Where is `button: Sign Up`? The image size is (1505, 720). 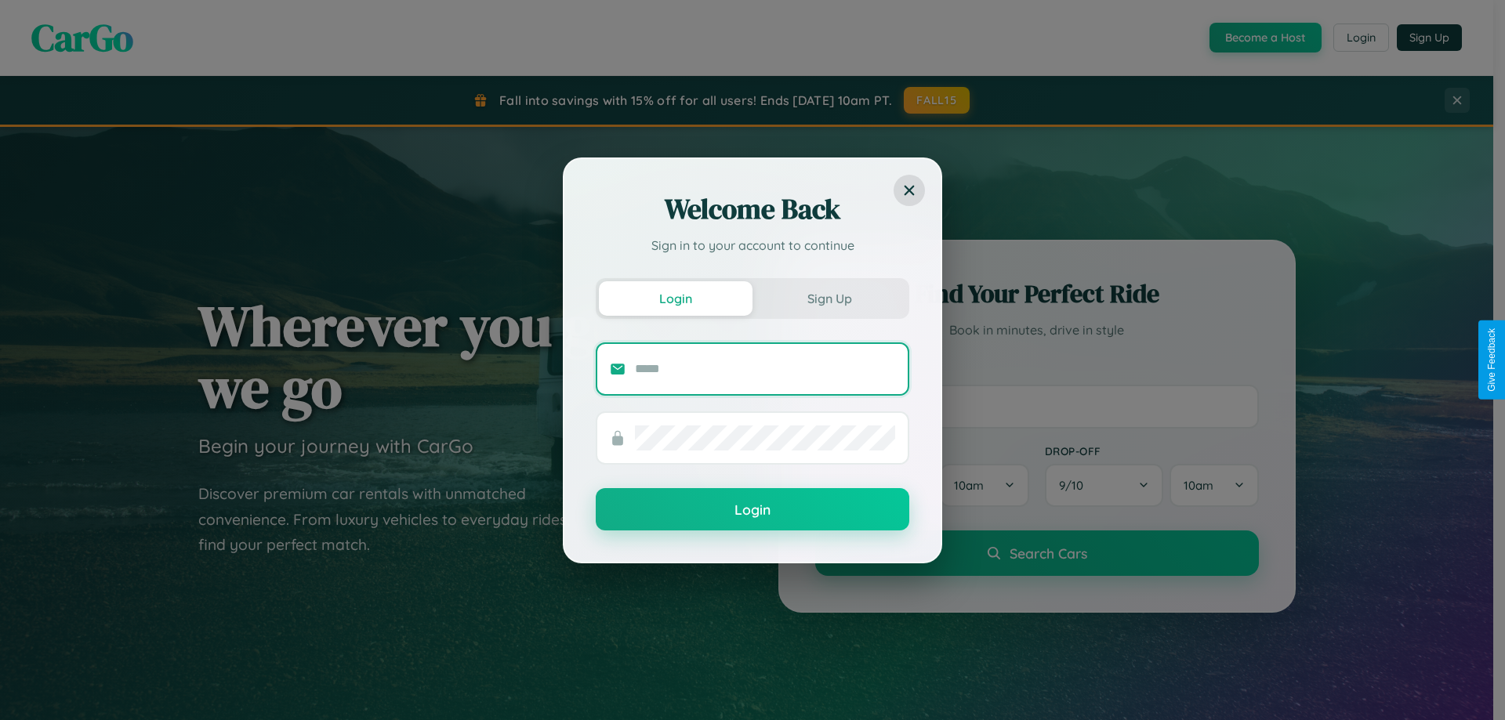 button: Sign Up is located at coordinates (829, 299).